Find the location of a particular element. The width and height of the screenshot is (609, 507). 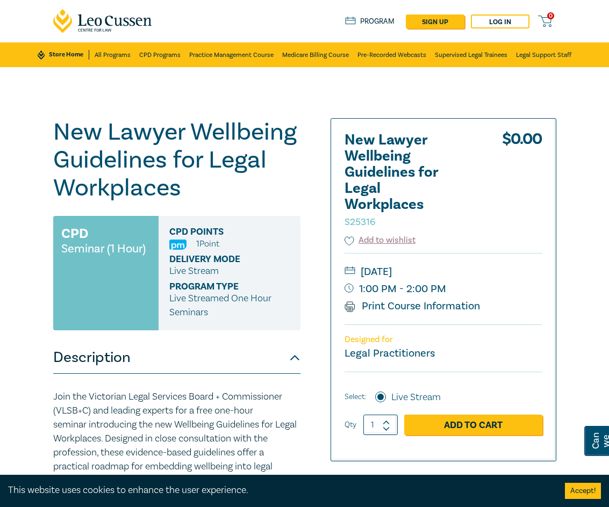

label: Qty is located at coordinates (350, 425).